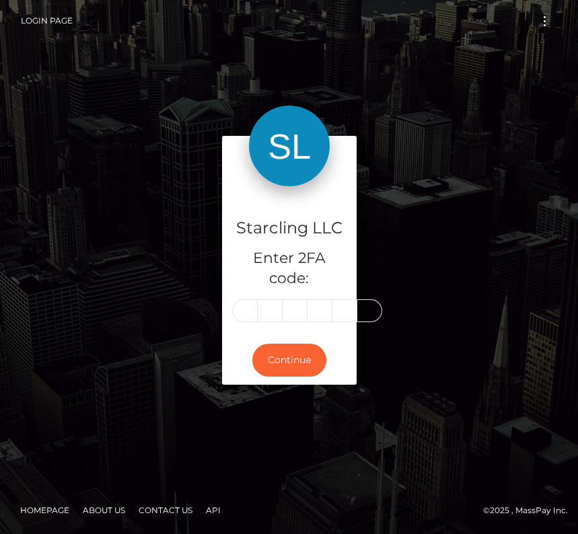 The image size is (578, 534). I want to click on div: © 2025 , MassPay Inc., so click(289, 511).